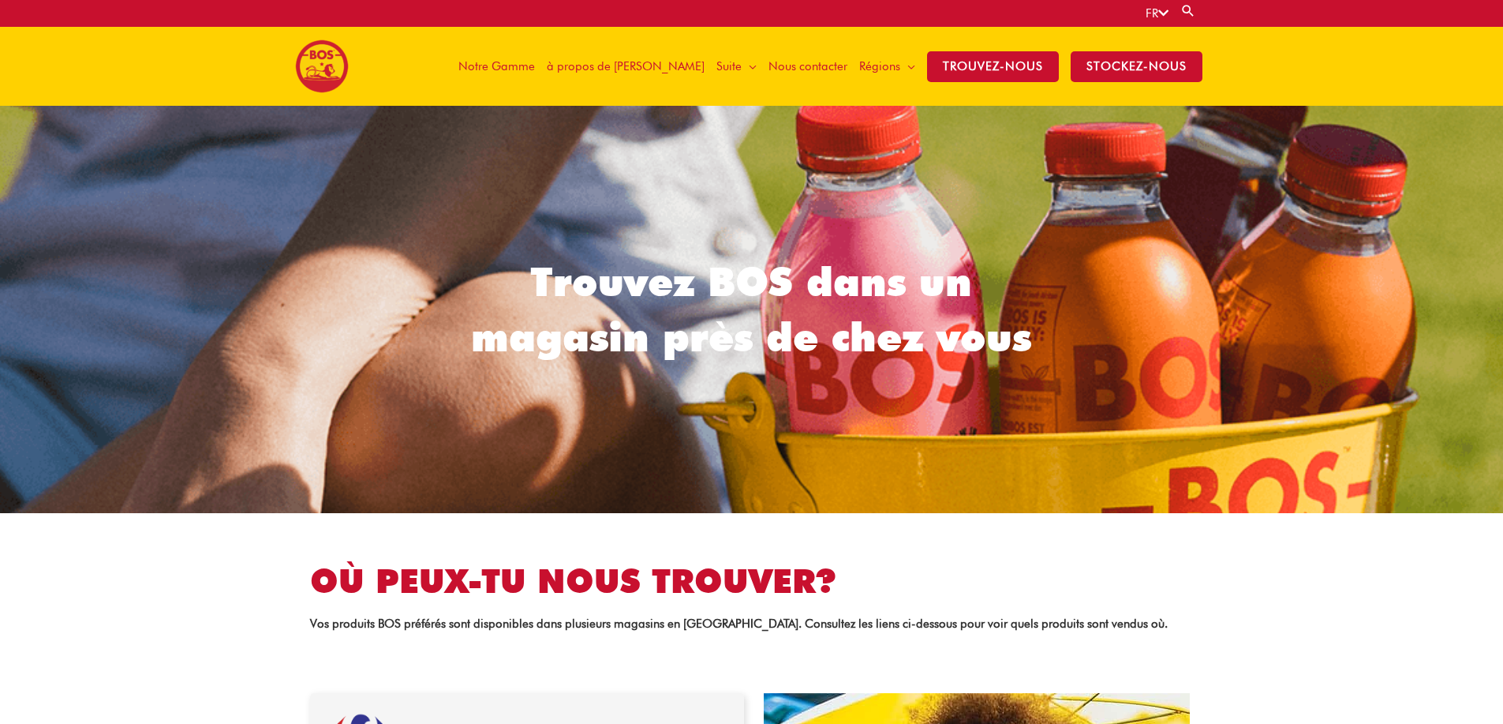 This screenshot has width=1503, height=724. I want to click on nav: Site Navigation, so click(824, 66).